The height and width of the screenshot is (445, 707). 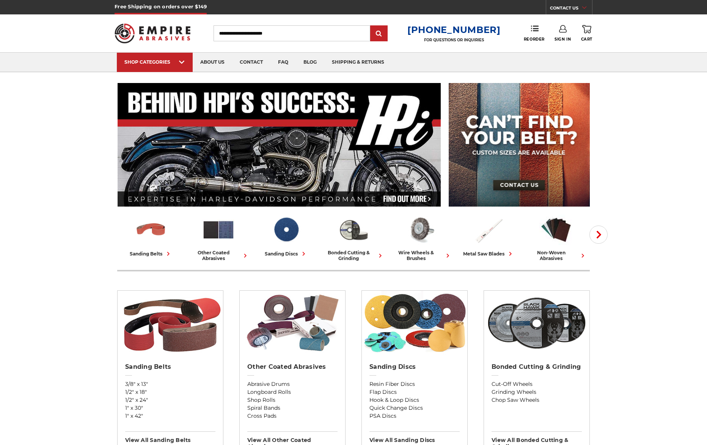 What do you see at coordinates (534, 33) in the screenshot?
I see `a: Reorder` at bounding box center [534, 33].